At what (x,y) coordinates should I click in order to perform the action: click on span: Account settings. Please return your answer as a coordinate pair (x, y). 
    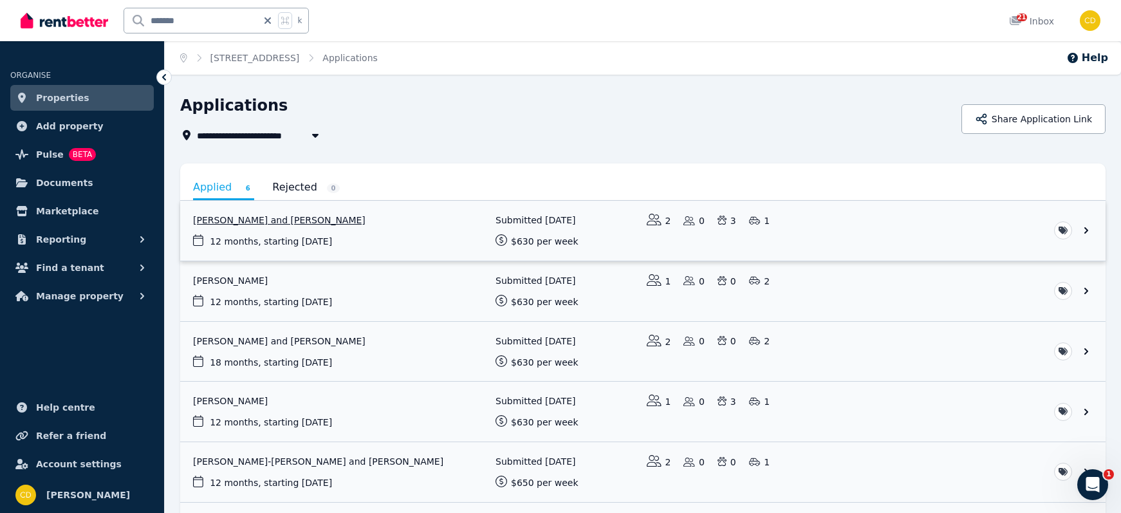
    Looking at the image, I should click on (79, 464).